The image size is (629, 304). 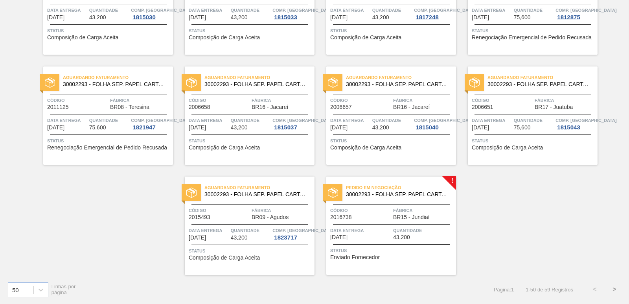 What do you see at coordinates (385, 226) in the screenshot?
I see `a: !statusPedido em Negociação30002293 - FOLHA SEP. PAPEL CARTAO 1200x1000M 350gCódigo2016738Fábrica...` at bounding box center [385, 226].